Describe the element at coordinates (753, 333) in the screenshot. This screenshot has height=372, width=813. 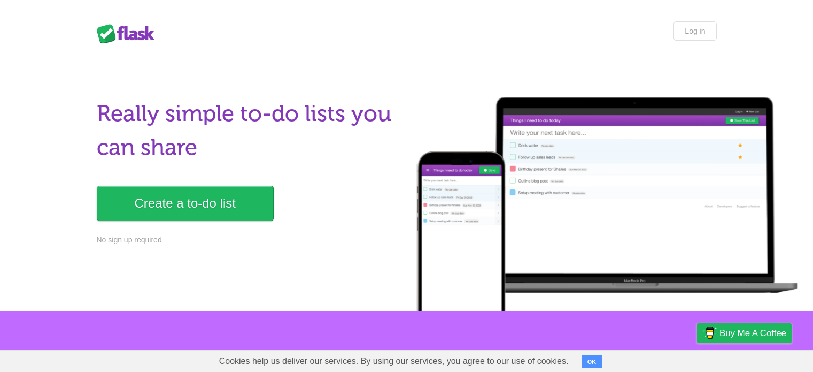
I see `span: Buy me a coffee` at that location.